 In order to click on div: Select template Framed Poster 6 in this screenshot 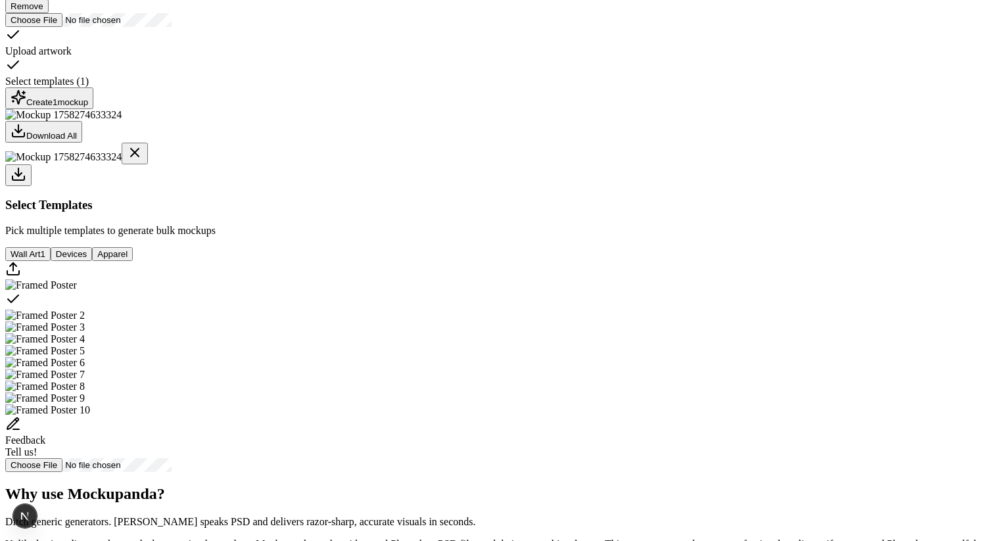, I will do `click(497, 363)`.